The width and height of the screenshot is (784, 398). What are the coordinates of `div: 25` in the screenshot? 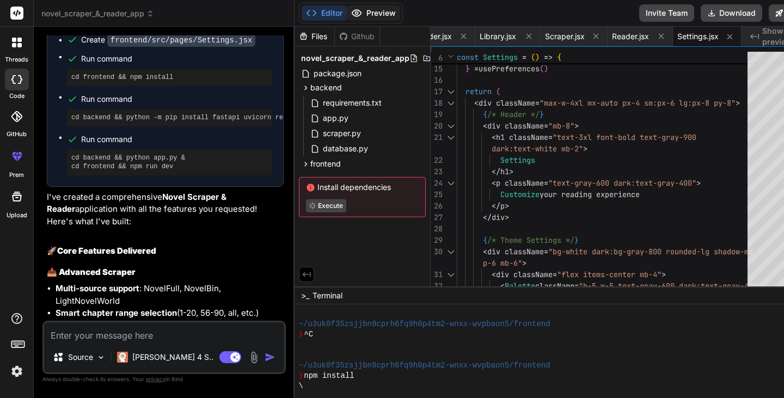 It's located at (436, 194).